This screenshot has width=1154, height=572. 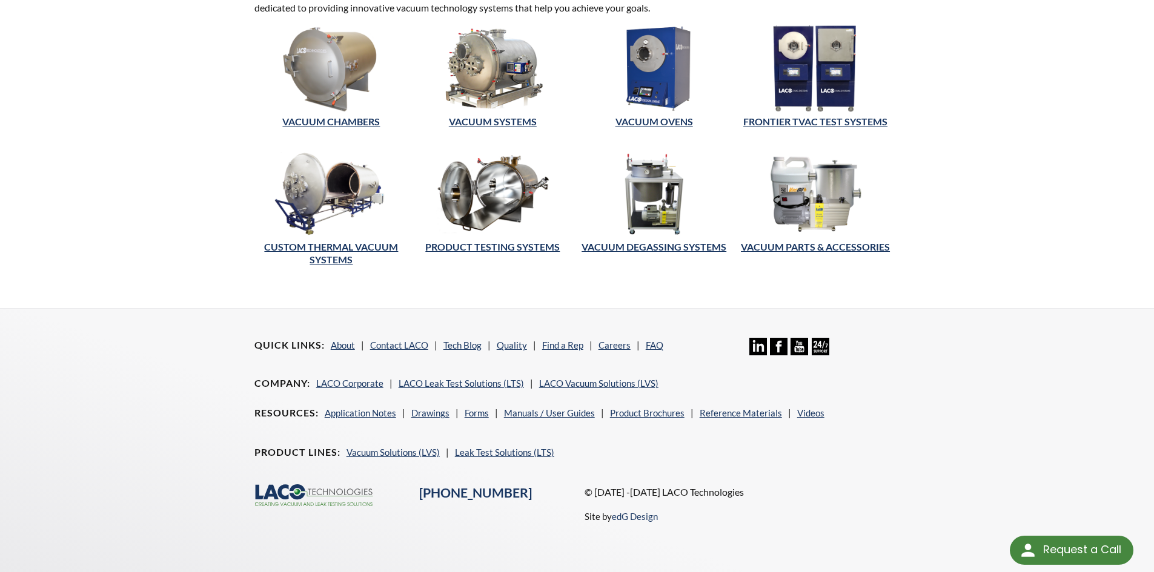 I want to click on img: Vacuum Degassing Systems, so click(x=654, y=194).